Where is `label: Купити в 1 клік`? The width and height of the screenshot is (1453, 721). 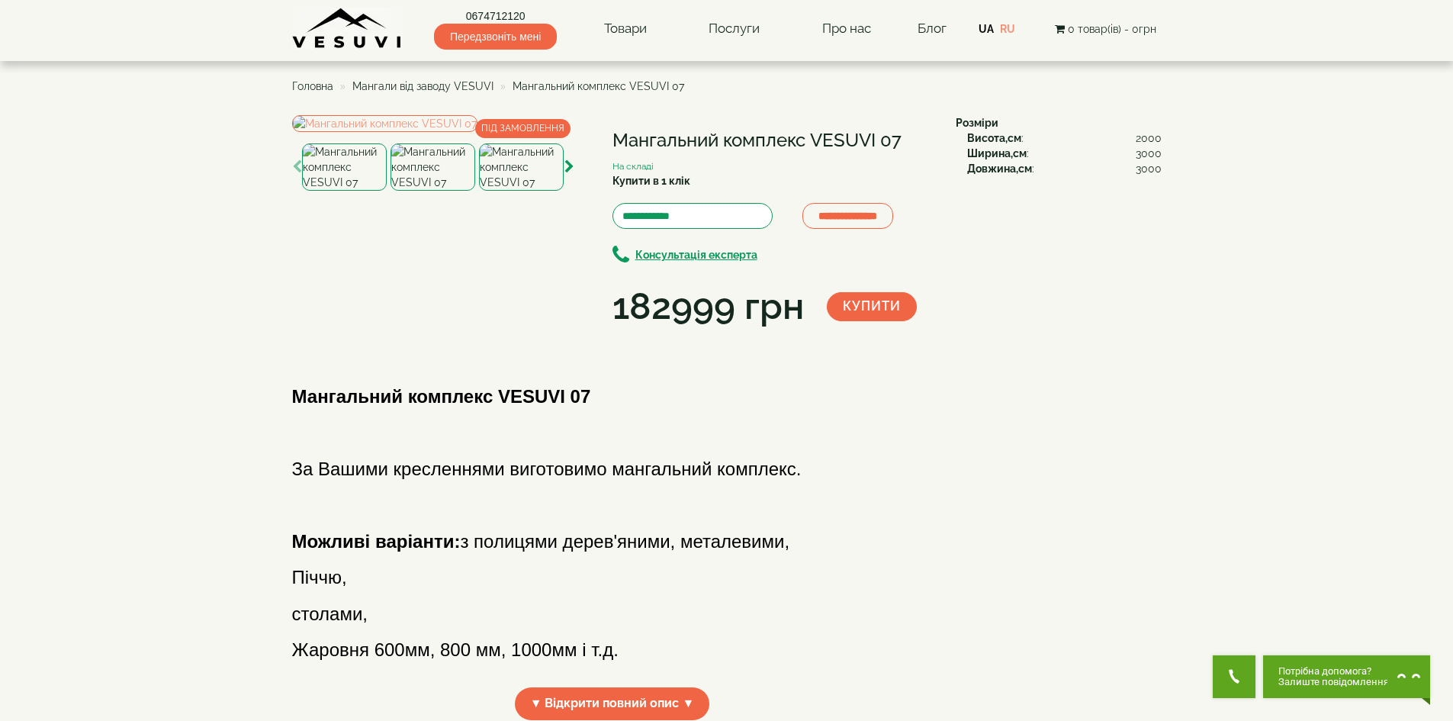 label: Купити в 1 клік is located at coordinates (651, 181).